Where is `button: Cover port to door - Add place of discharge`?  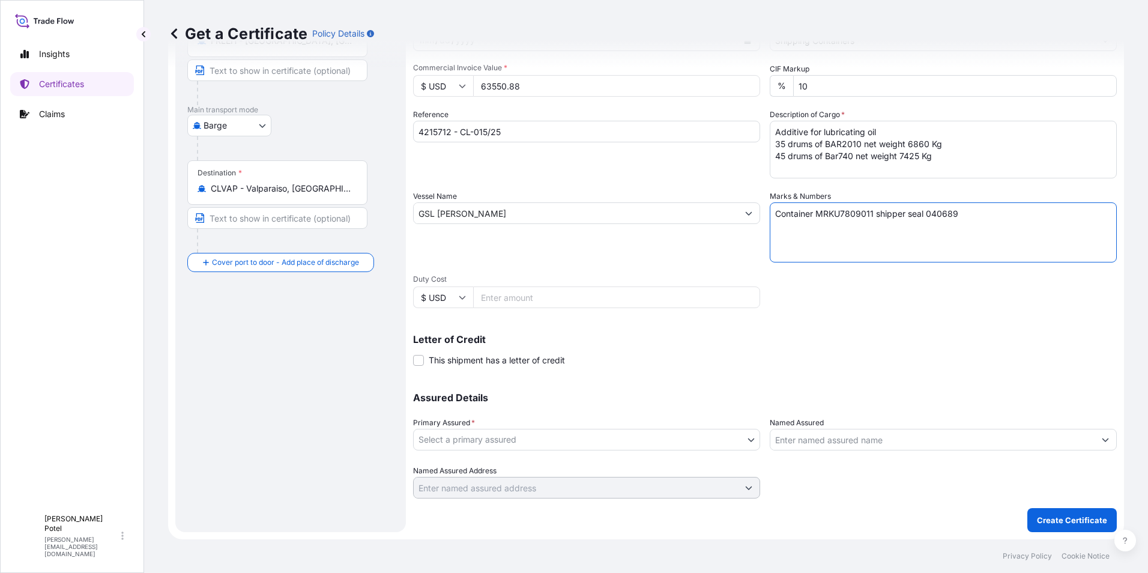
button: Cover port to door - Add place of discharge is located at coordinates (281, 262).